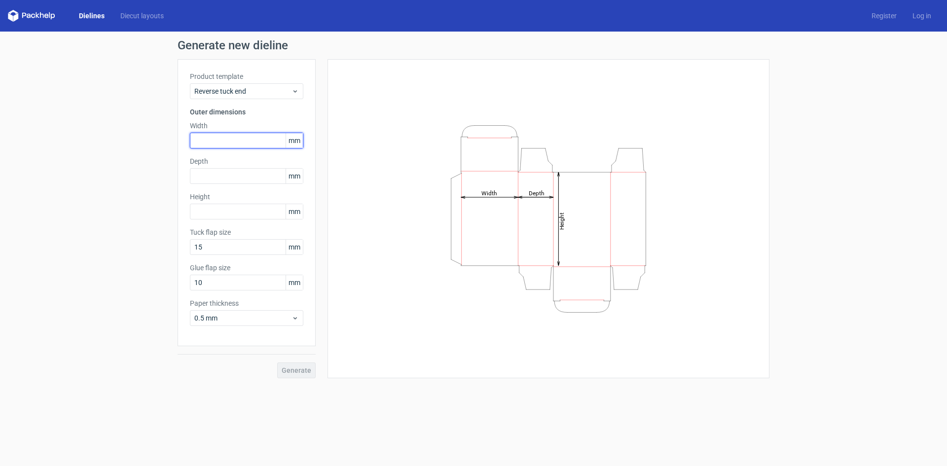 This screenshot has height=466, width=947. What do you see at coordinates (247, 112) in the screenshot?
I see `h3: Outer dimensions` at bounding box center [247, 112].